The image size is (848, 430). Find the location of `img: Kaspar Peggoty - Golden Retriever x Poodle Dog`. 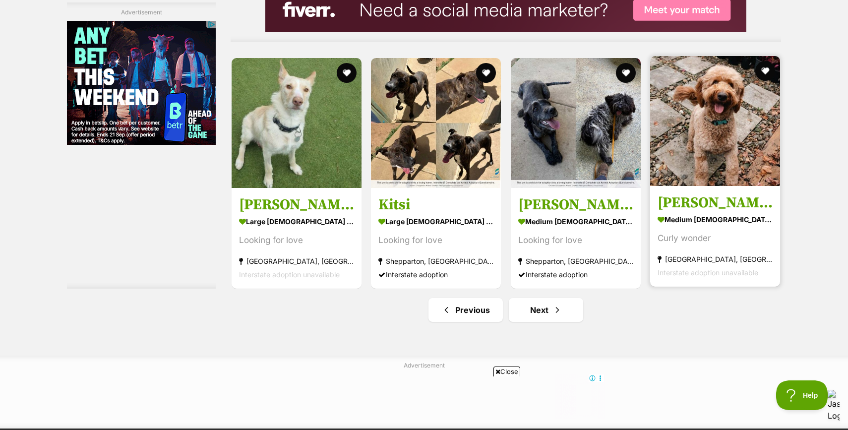

img: Kaspar Peggoty - Golden Retriever x Poodle Dog is located at coordinates (715, 121).